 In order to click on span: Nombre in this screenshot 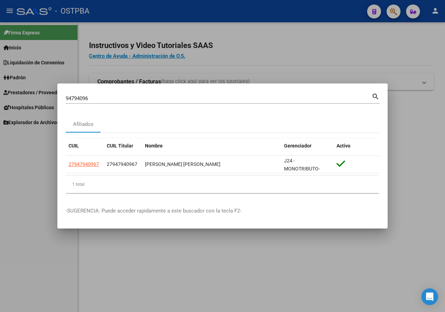, I will do `click(154, 146)`.